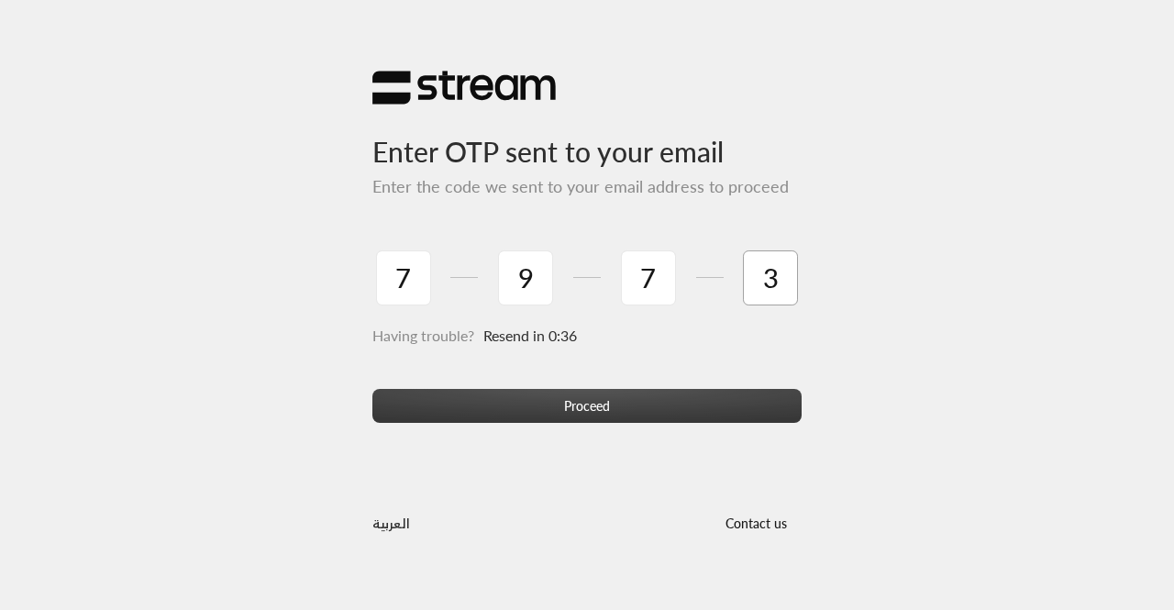 The height and width of the screenshot is (610, 1174). What do you see at coordinates (756, 523) in the screenshot?
I see `a: Contact us` at bounding box center [756, 523].